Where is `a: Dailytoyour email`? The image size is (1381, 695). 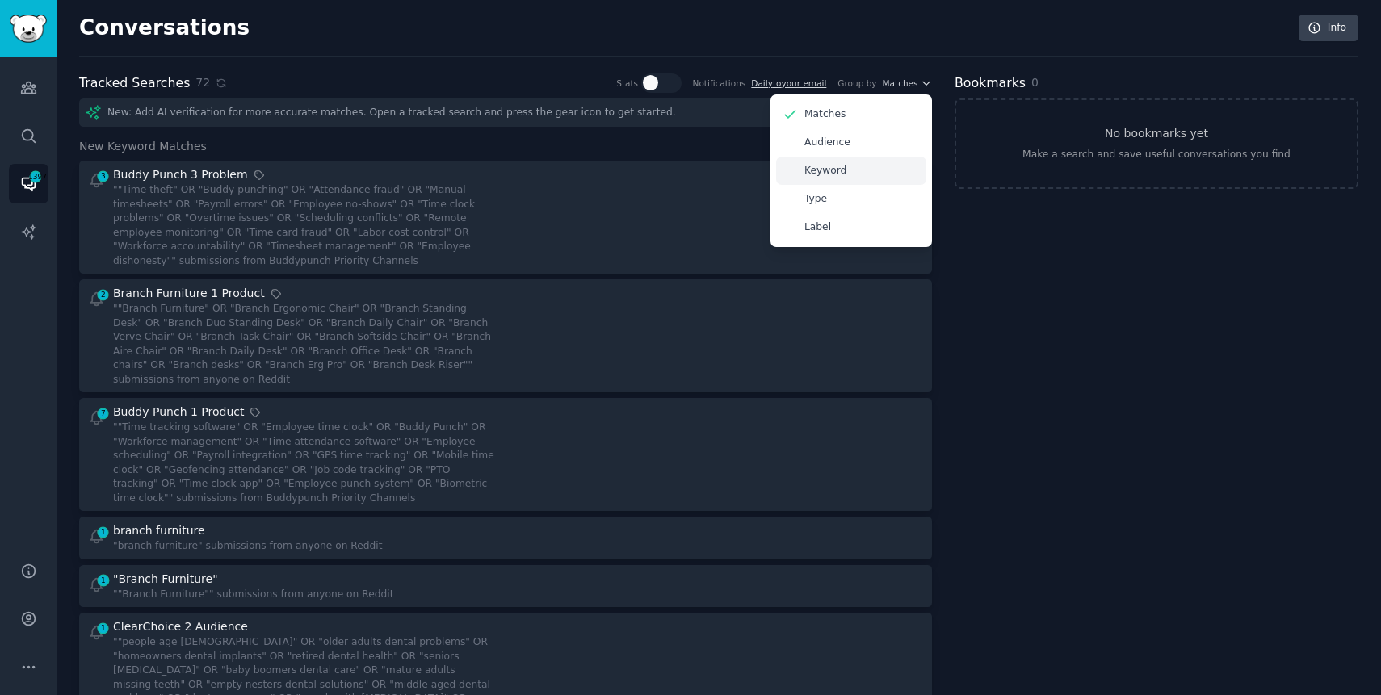 a: Dailytoyour email is located at coordinates (788, 83).